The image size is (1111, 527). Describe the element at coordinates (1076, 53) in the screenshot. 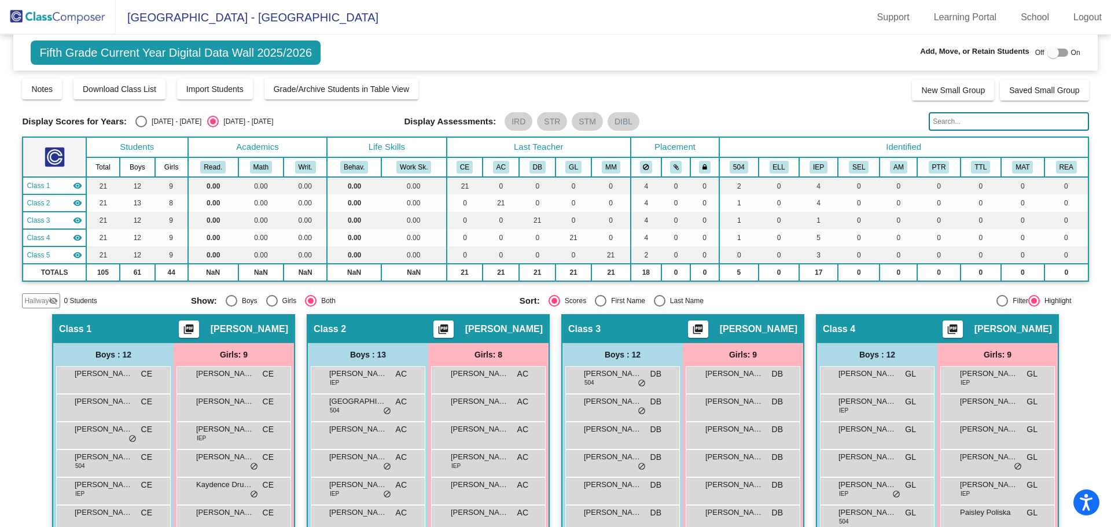

I see `span: On` at that location.